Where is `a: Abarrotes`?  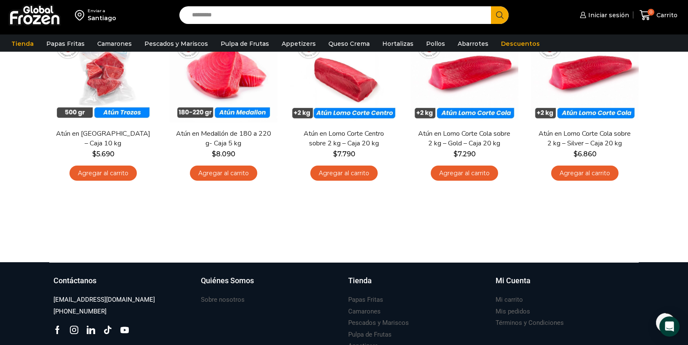
a: Abarrotes is located at coordinates (473, 44).